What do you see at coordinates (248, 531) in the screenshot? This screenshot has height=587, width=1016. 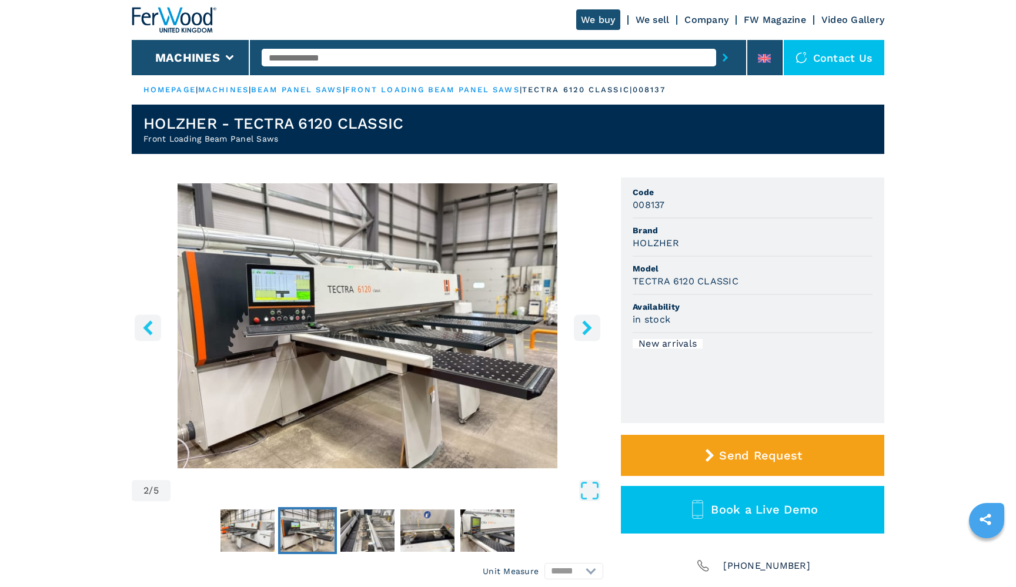 I see `img: a98a10c7d994b304032e06d97ccea5ec` at bounding box center [248, 531].